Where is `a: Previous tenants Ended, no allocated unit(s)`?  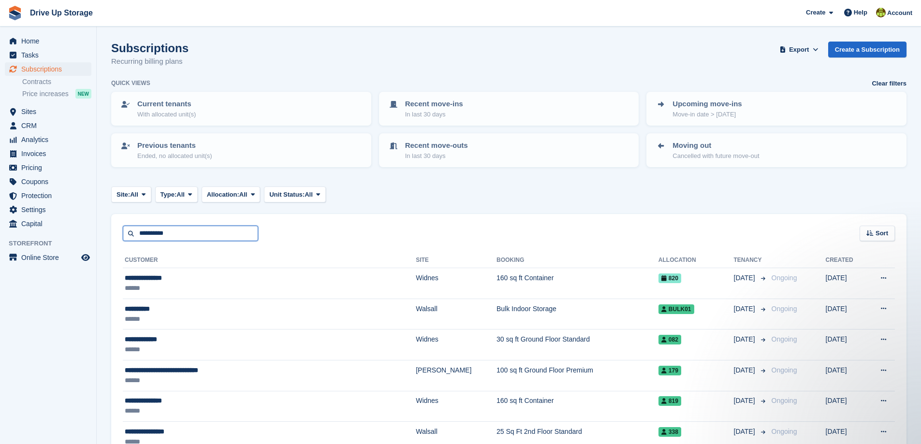 a: Previous tenants Ended, no allocated unit(s) is located at coordinates (241, 150).